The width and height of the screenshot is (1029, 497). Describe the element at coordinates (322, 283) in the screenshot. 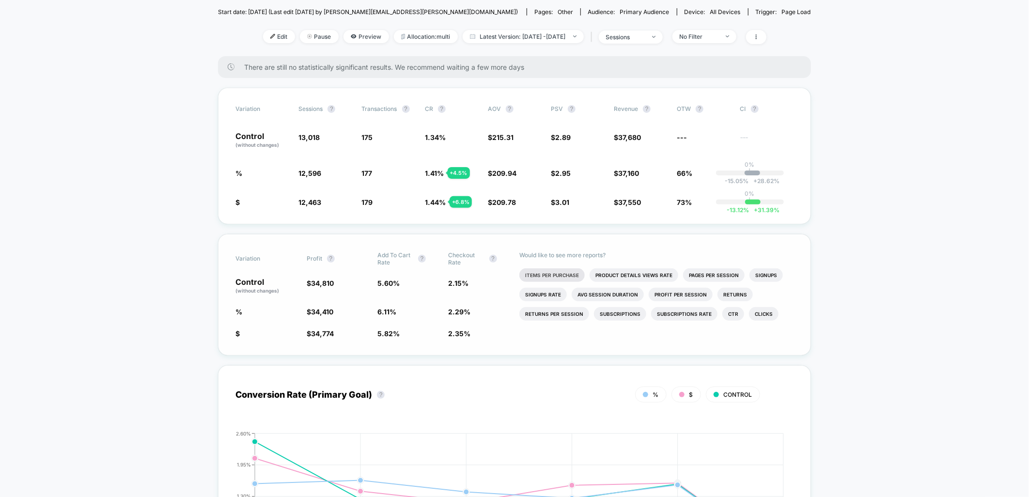

I see `span: 34,810` at that location.